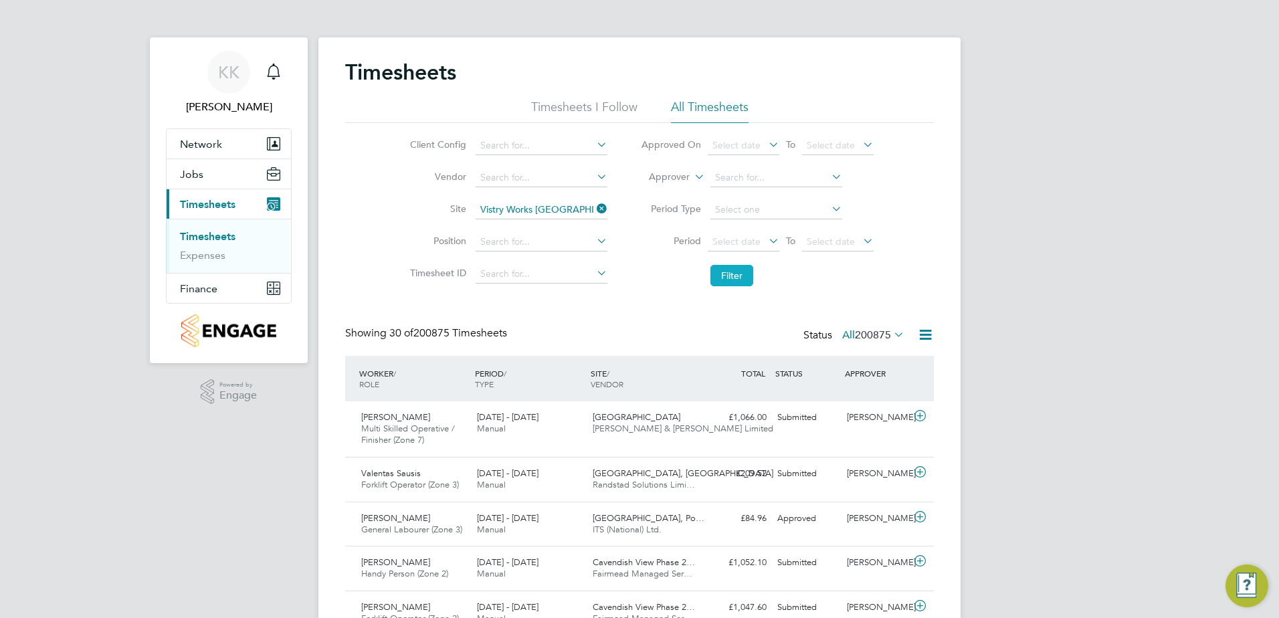  What do you see at coordinates (873, 335) in the screenshot?
I see `label: All` at bounding box center [873, 335].